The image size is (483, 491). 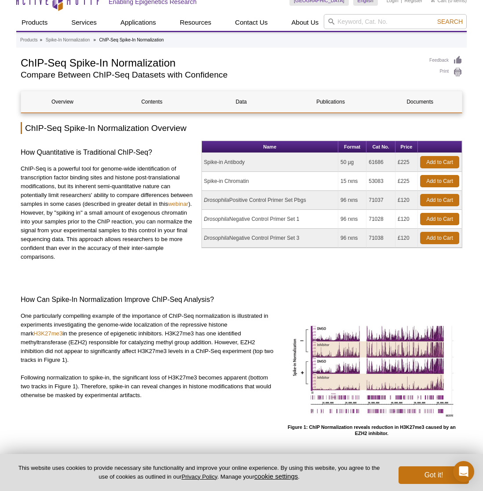 I want to click on div: Open Intercom Messenger, so click(x=464, y=471).